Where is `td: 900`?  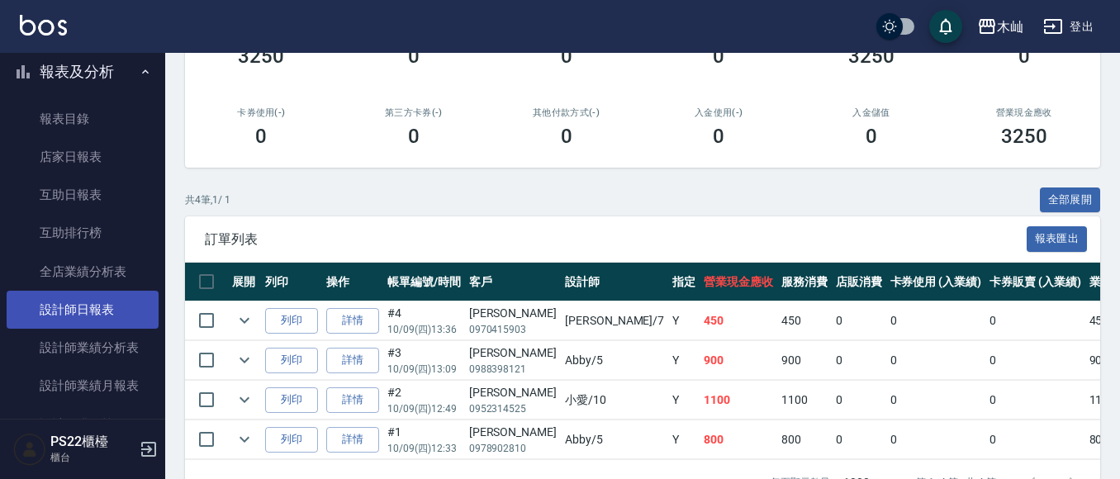 td: 900 is located at coordinates (739, 360).